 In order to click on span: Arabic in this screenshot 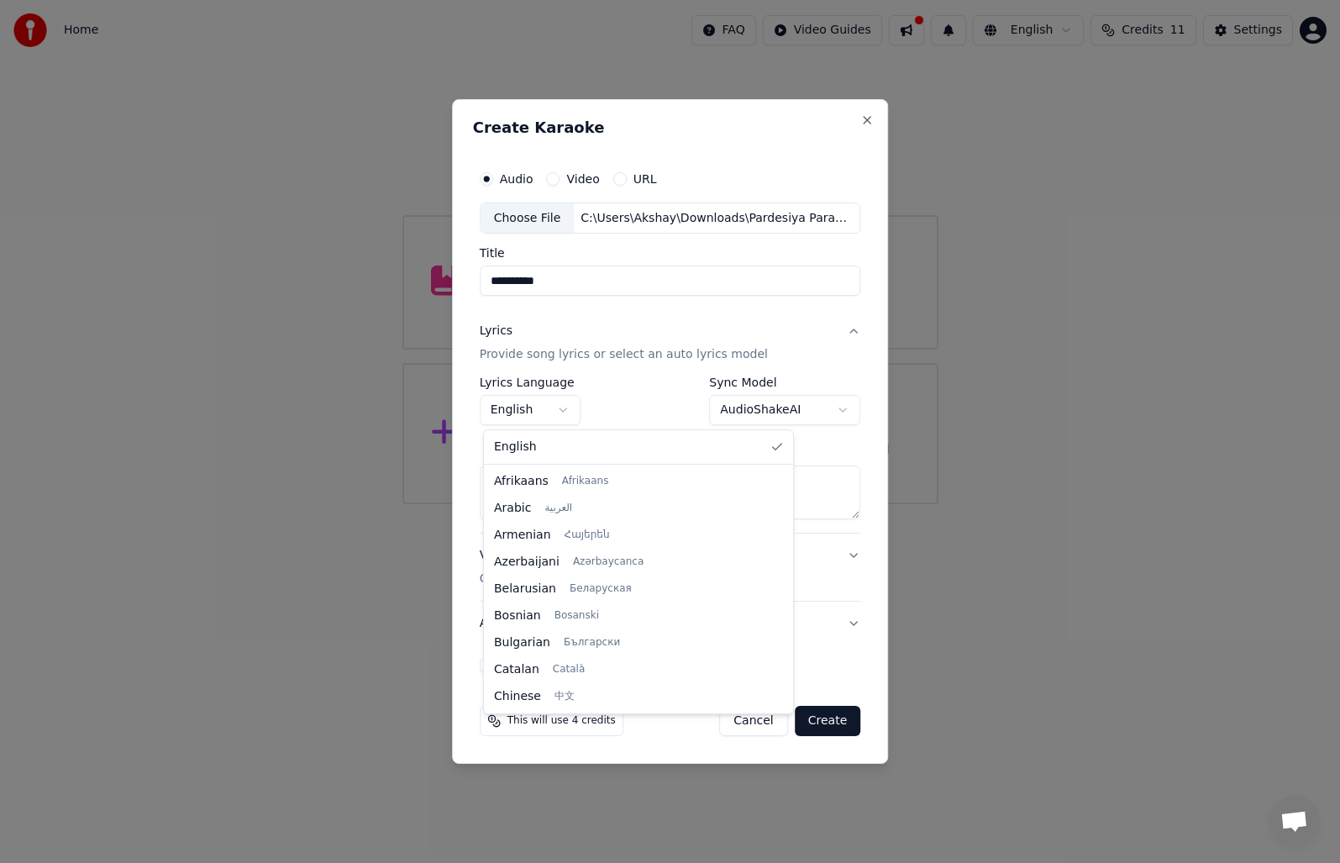, I will do `click(513, 508)`.